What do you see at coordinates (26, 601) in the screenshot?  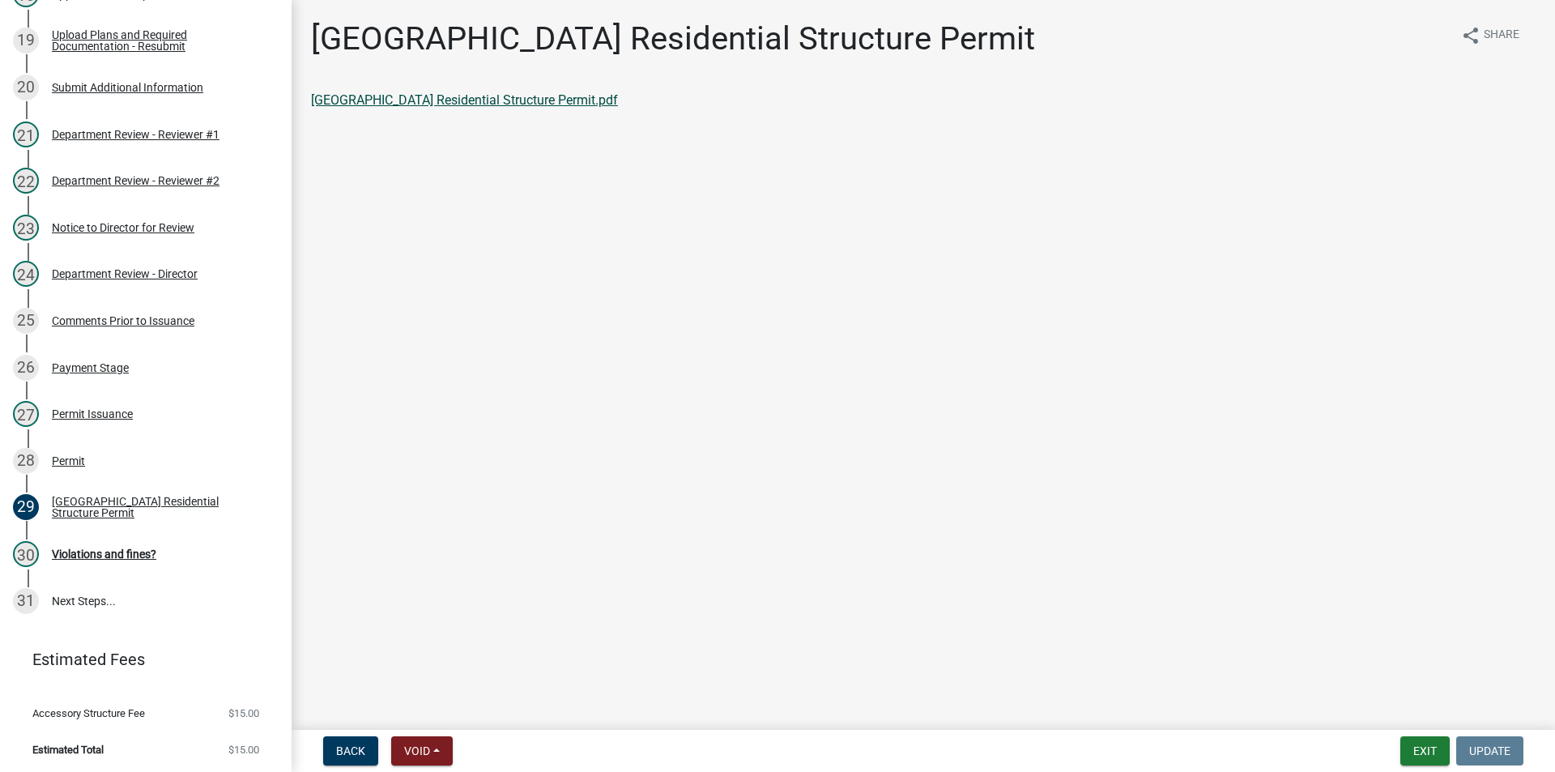 I see `div: 31` at bounding box center [26, 601].